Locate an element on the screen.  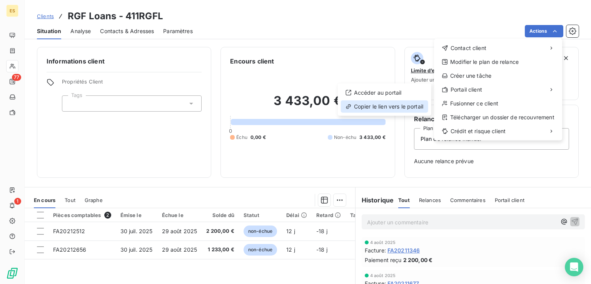
div: Fusionner ce client is located at coordinates (498, 103).